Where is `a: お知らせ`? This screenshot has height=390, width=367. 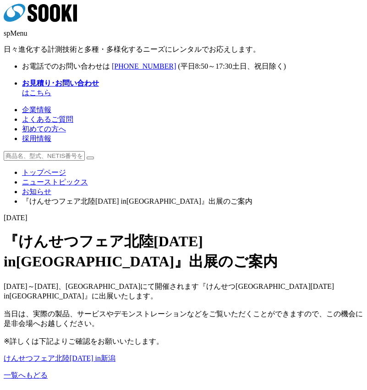 a: お知らせ is located at coordinates (37, 191).